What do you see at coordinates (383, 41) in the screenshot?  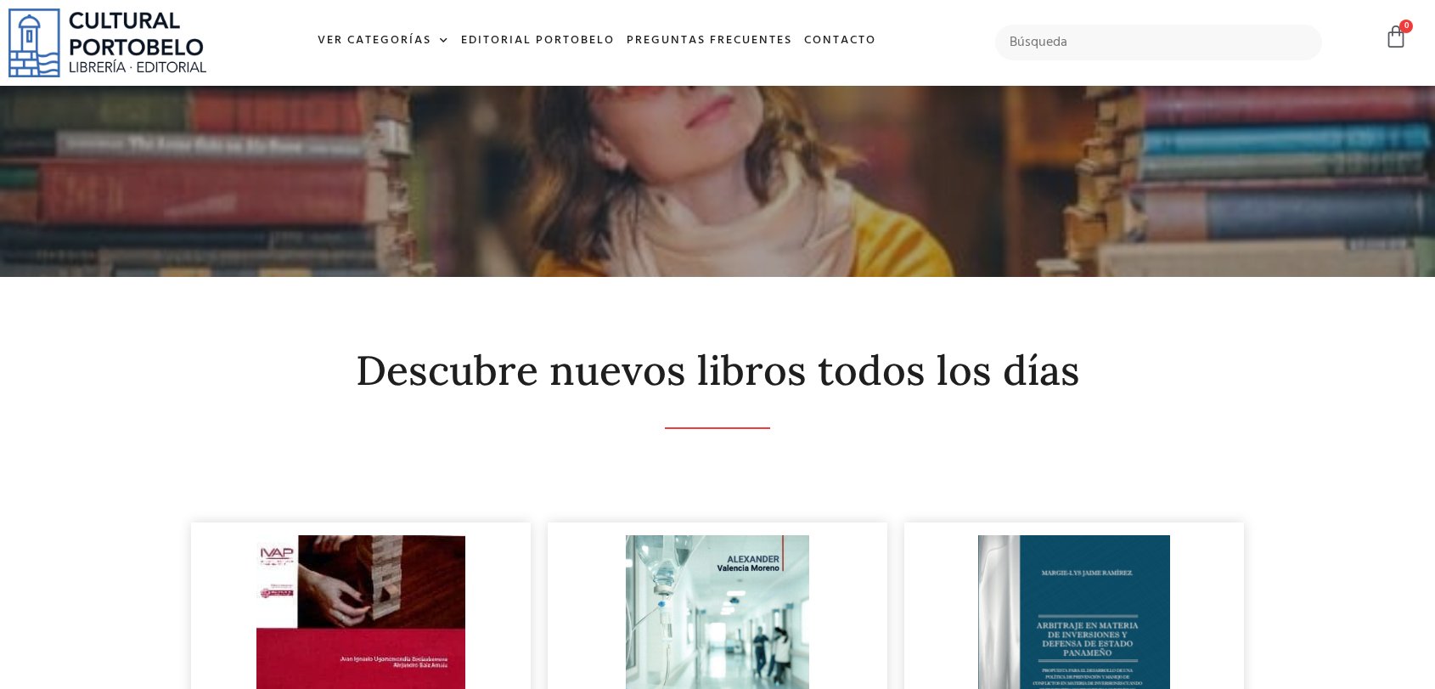 I see `a: Ver Categorías` at bounding box center [383, 41].